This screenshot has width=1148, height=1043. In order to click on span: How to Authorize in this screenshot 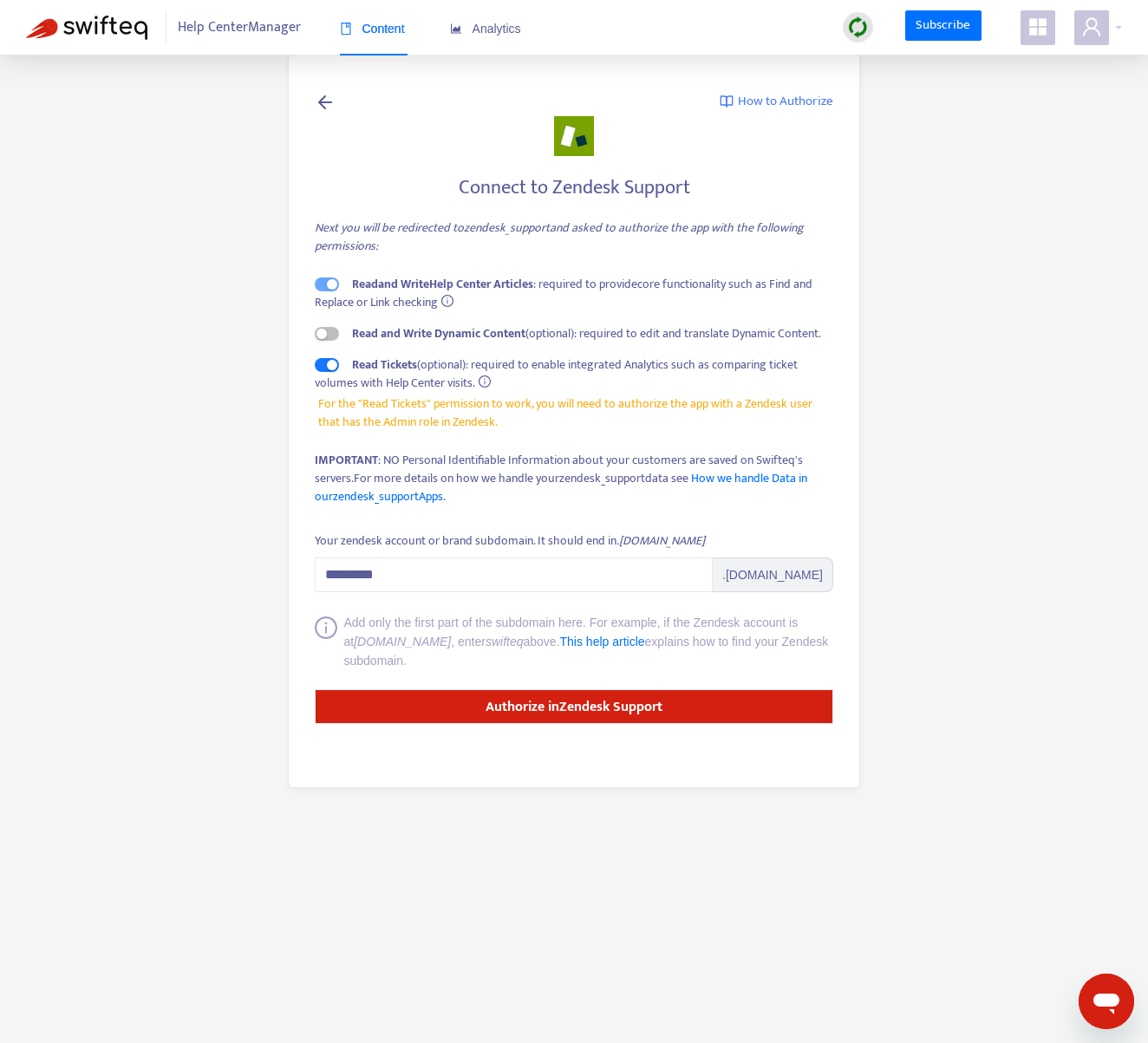, I will do `click(785, 102)`.